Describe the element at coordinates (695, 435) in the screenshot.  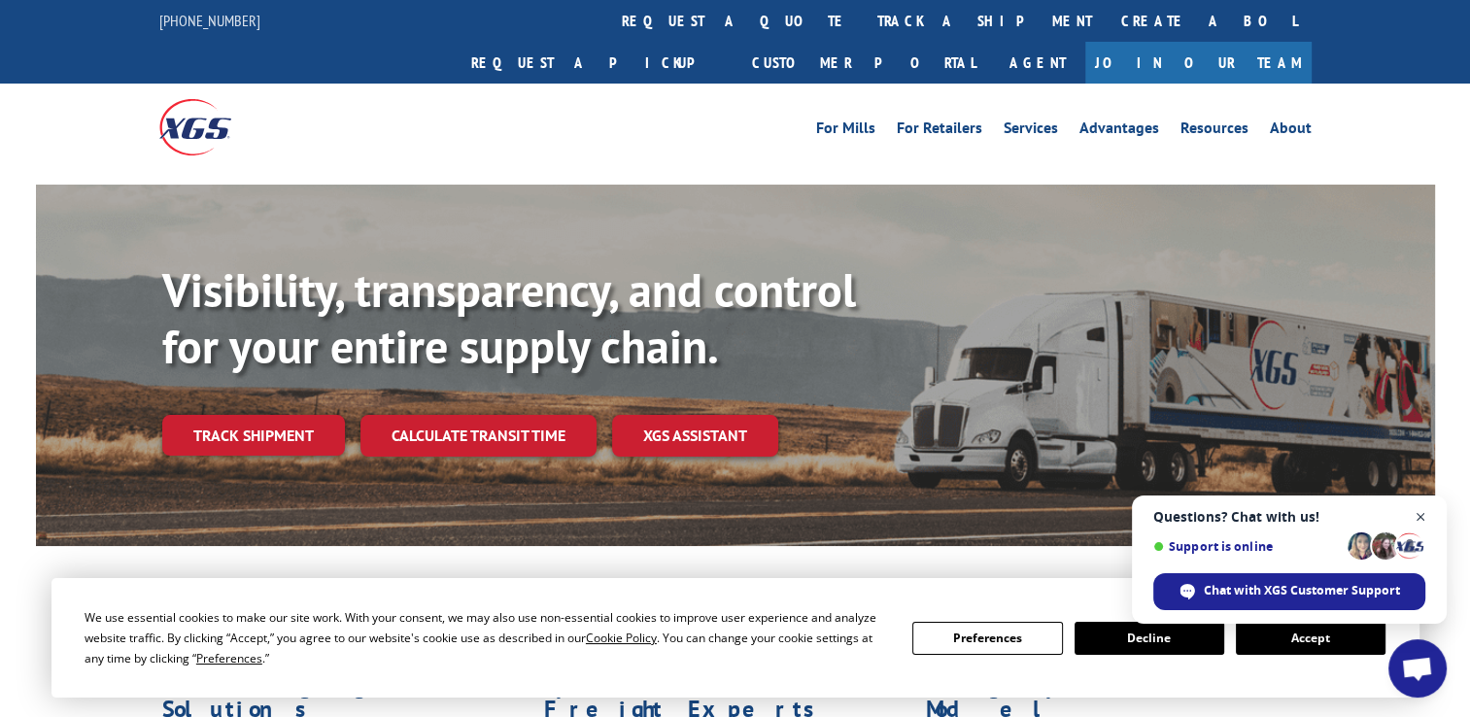
I see `a: XGS ASSISTANT` at that location.